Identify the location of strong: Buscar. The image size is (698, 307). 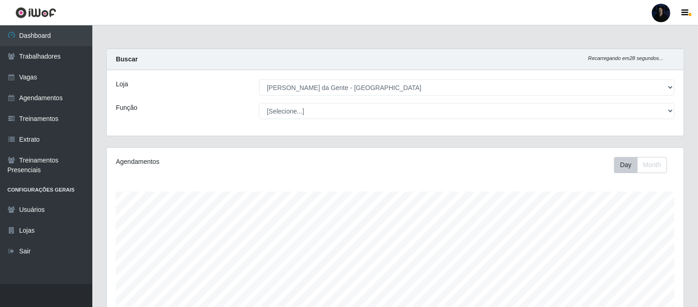
(126, 59).